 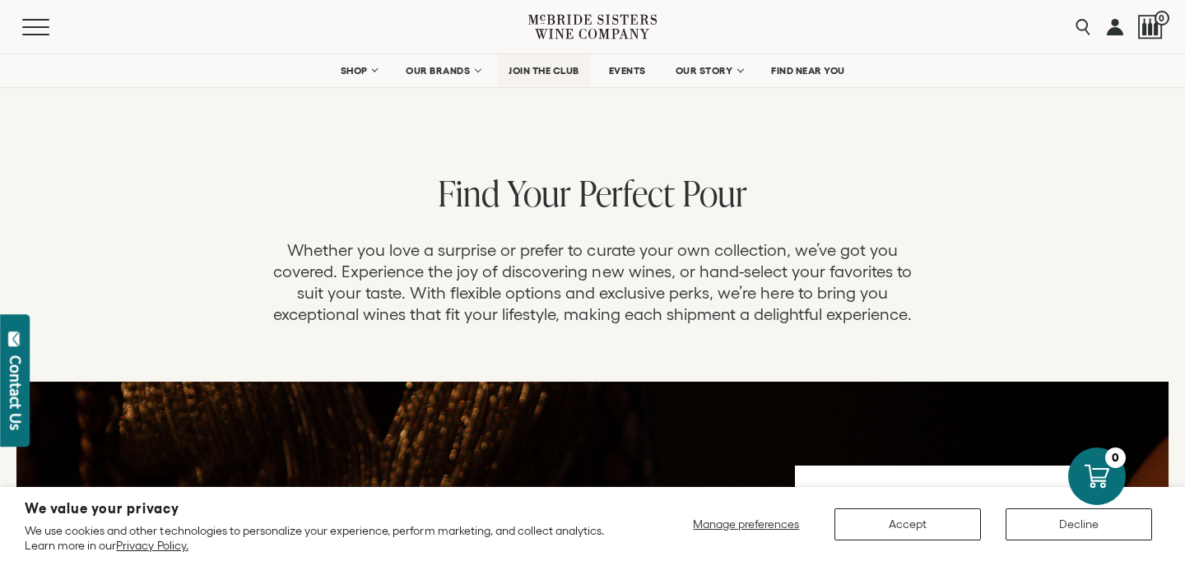 I want to click on span: 0, so click(x=1162, y=18).